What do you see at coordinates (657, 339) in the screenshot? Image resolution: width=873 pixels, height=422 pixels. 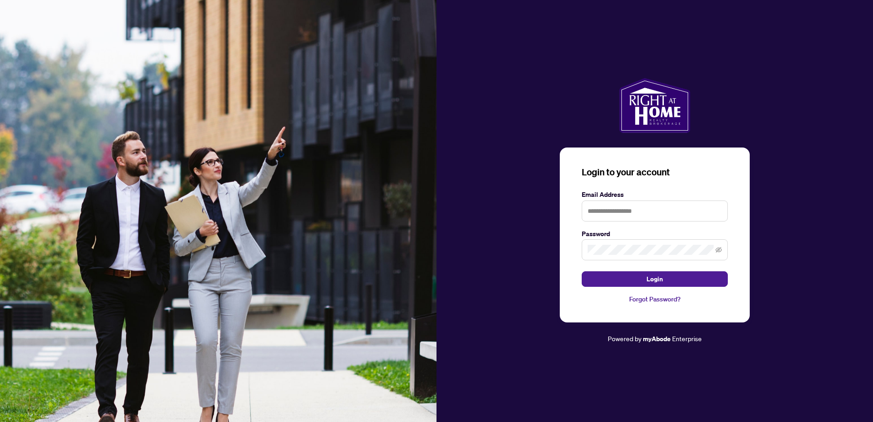 I see `a: myAbode` at bounding box center [657, 339].